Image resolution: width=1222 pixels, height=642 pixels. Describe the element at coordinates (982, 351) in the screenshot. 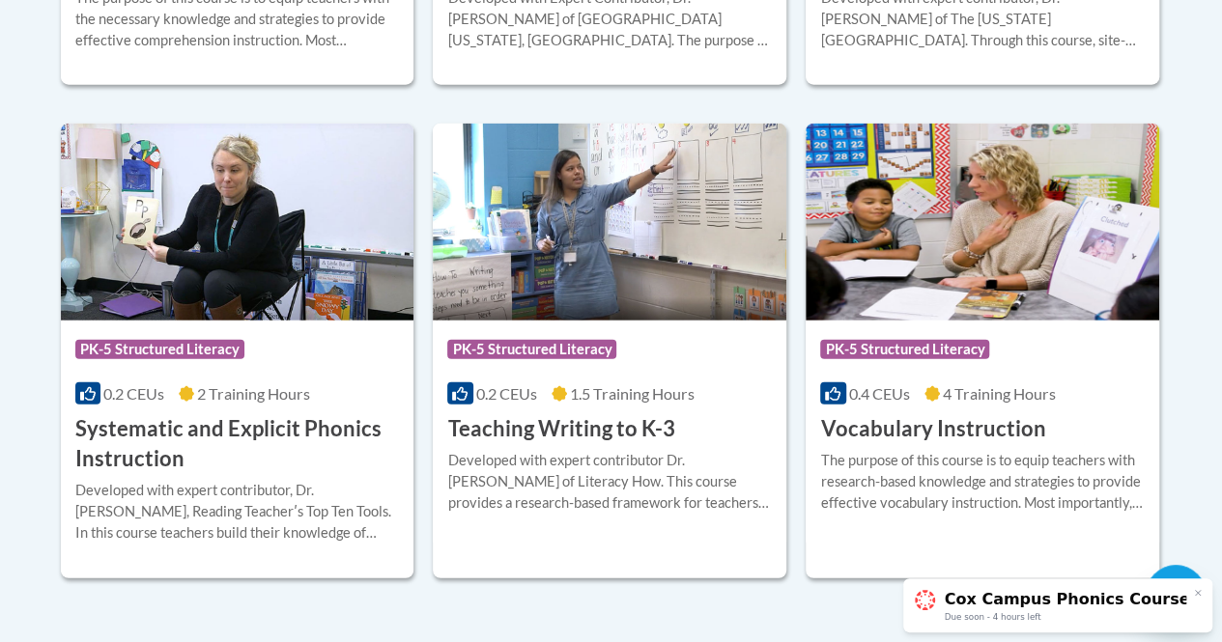

I see `a: Course LogoPK-5 Structured Literacy0.4 CEUs4 Training Hours Vocabulary InstructionThe purpose of ...` at that location.